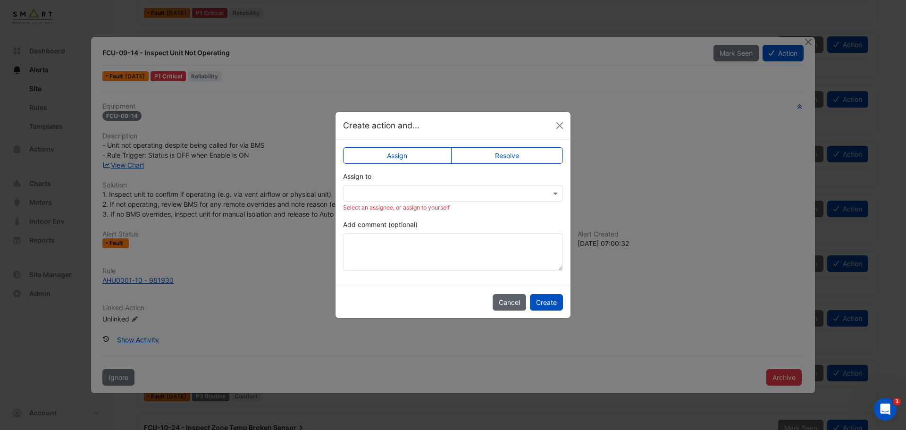  Describe the element at coordinates (547, 302) in the screenshot. I see `button: Create` at that location.